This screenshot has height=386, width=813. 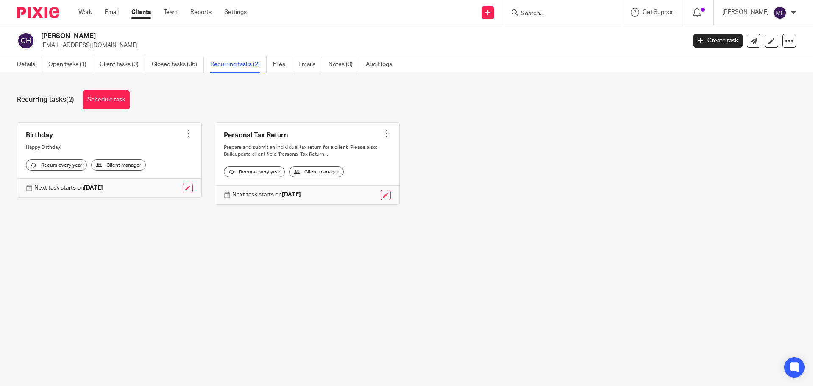 I want to click on a: Recurring tasks (2), so click(x=238, y=64).